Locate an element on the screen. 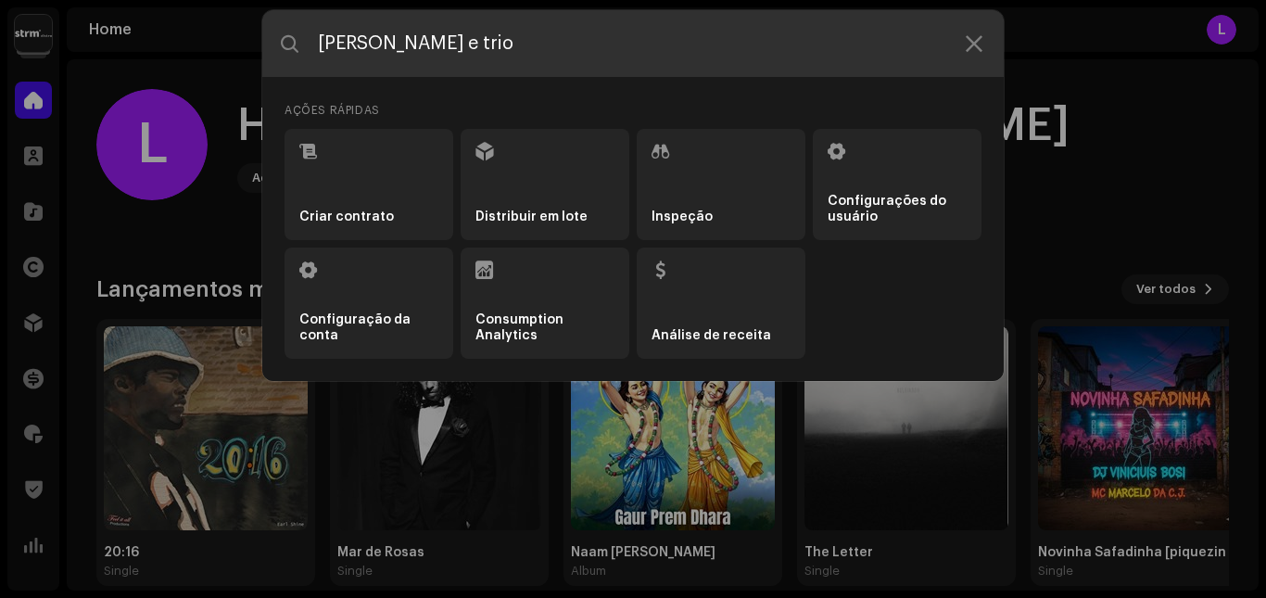 This screenshot has width=1266, height=598. strong: Configurações do usuário is located at coordinates (897, 209).